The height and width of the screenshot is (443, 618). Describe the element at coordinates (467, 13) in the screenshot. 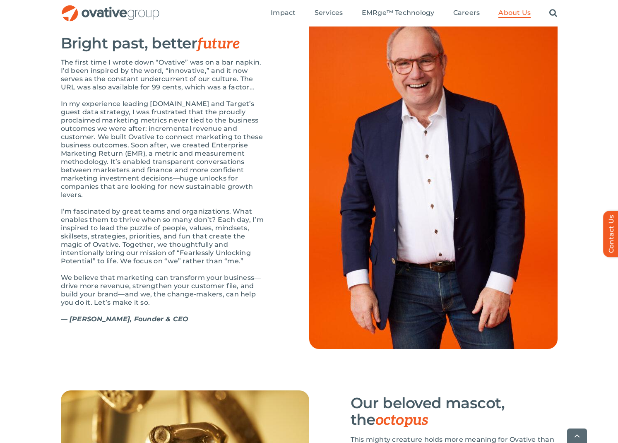

I see `span: Careers` at that location.